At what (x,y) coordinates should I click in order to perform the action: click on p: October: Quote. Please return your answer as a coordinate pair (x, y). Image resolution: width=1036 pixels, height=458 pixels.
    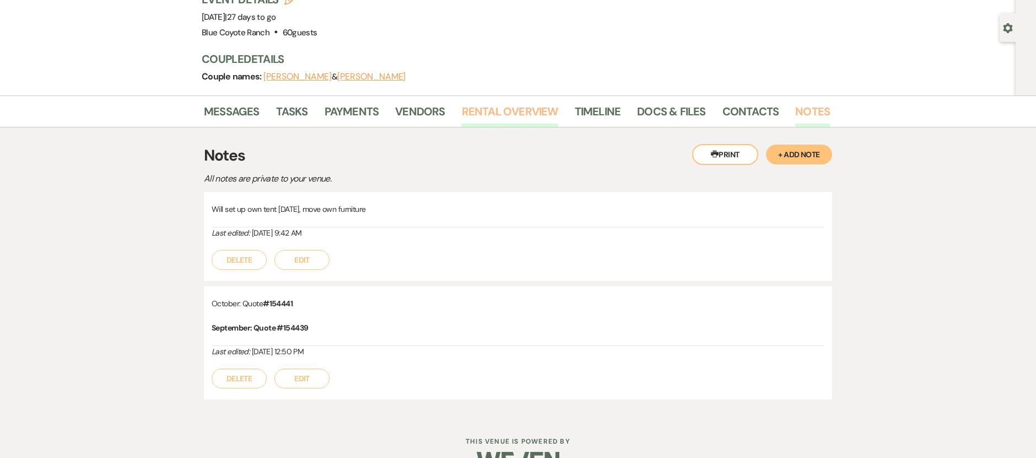
    Looking at the image, I should click on (518, 303).